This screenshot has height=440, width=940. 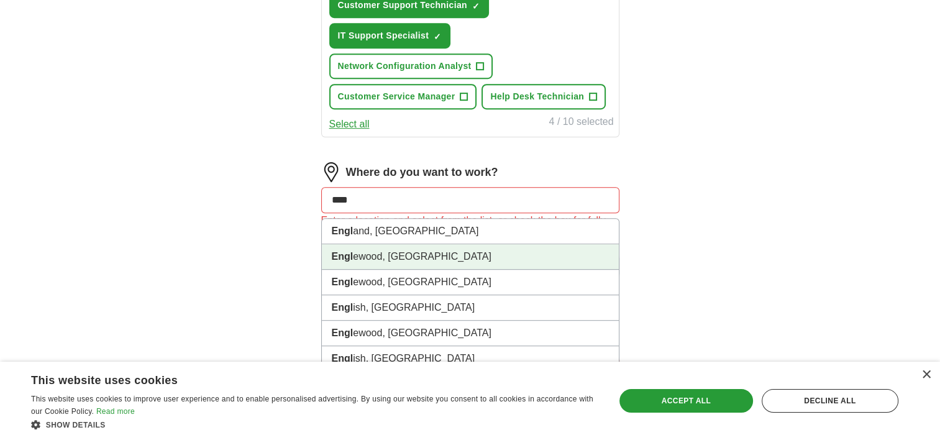 What do you see at coordinates (383, 35) in the screenshot?
I see `span: IT Support Specialist` at bounding box center [383, 35].